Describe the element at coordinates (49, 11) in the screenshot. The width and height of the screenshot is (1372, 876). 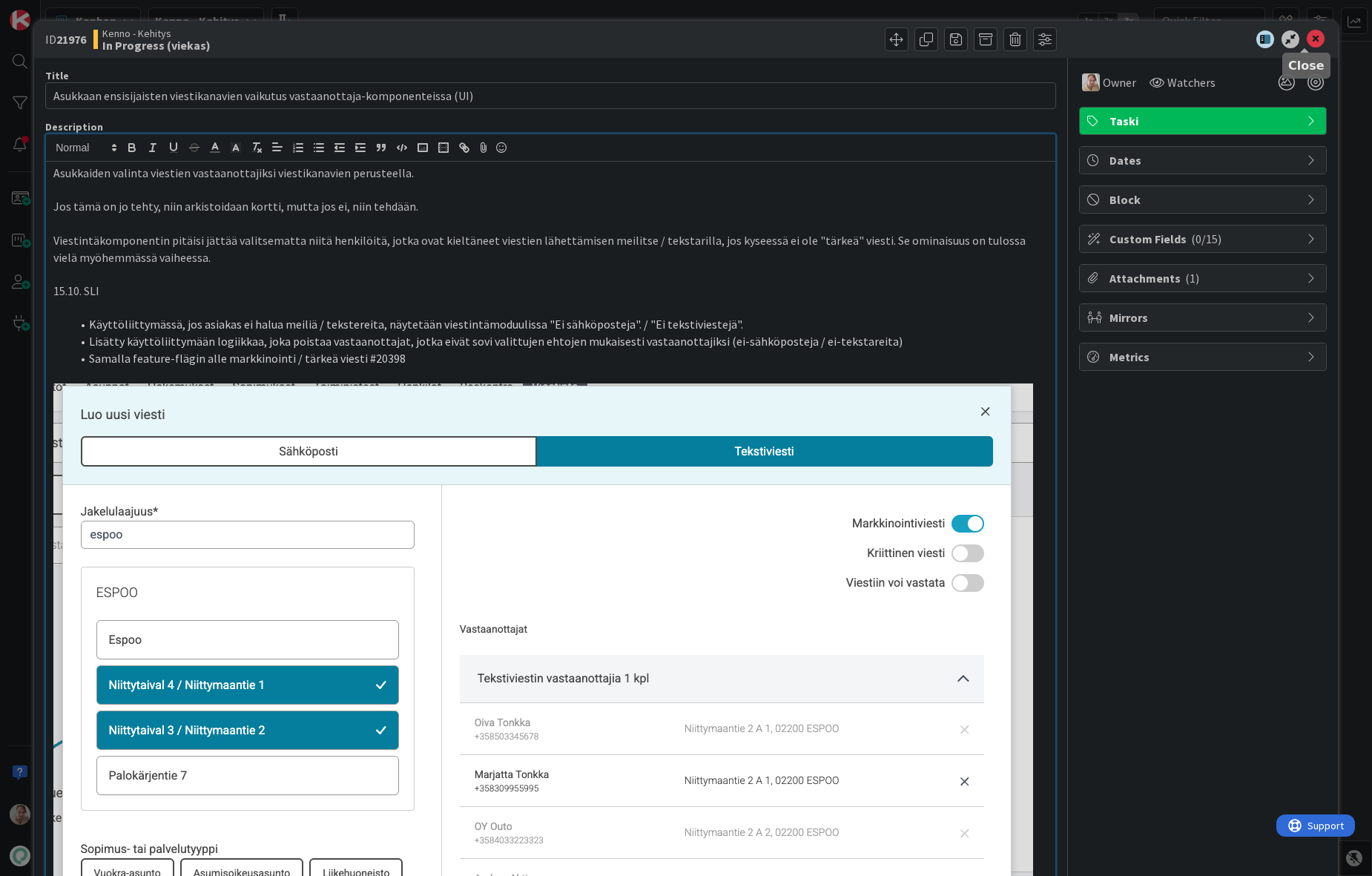
I see `span: Support` at that location.